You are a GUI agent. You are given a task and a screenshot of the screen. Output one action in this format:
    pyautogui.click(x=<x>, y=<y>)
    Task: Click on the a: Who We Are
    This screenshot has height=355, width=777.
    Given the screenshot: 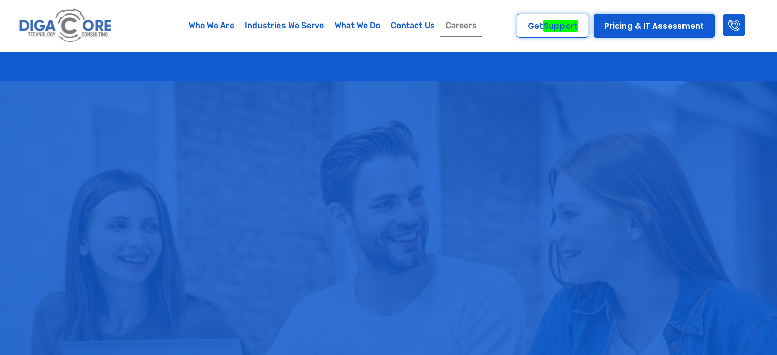 What is the action you would take?
    pyautogui.click(x=212, y=26)
    